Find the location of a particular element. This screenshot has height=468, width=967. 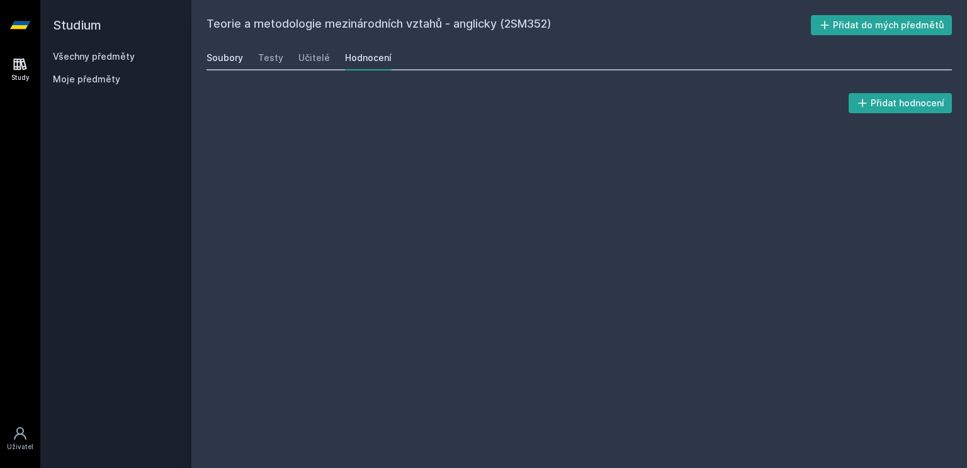

h2: Teorie a metodologie mezinárodních vztahů - anglicky (2SM352) is located at coordinates (509, 25).